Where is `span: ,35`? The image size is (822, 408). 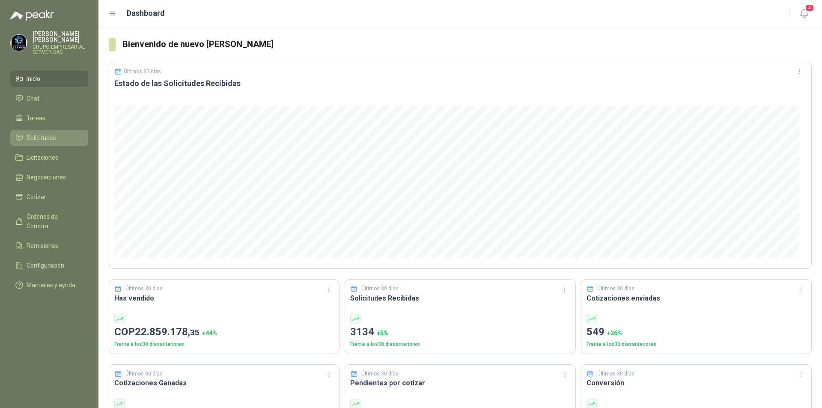
span: ,35 is located at coordinates (194, 332).